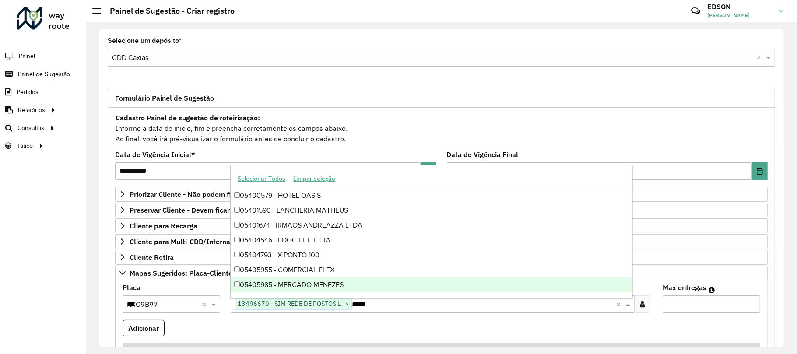  I want to click on strong: Cadastro Painel de sugestão de roteirização:, so click(188, 118).